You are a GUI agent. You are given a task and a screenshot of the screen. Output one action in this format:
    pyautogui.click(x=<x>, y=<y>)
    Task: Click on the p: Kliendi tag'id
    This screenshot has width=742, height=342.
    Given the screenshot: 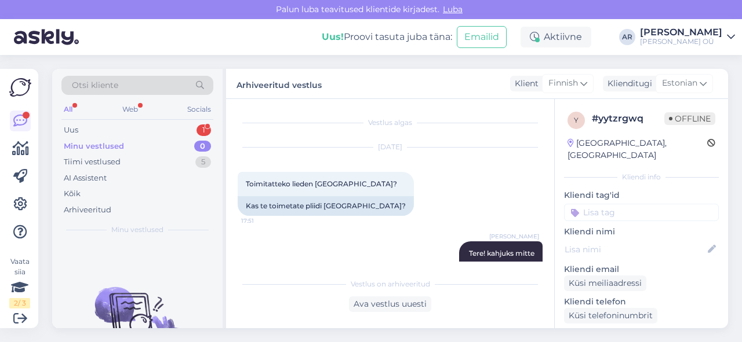 What is the action you would take?
    pyautogui.click(x=641, y=195)
    